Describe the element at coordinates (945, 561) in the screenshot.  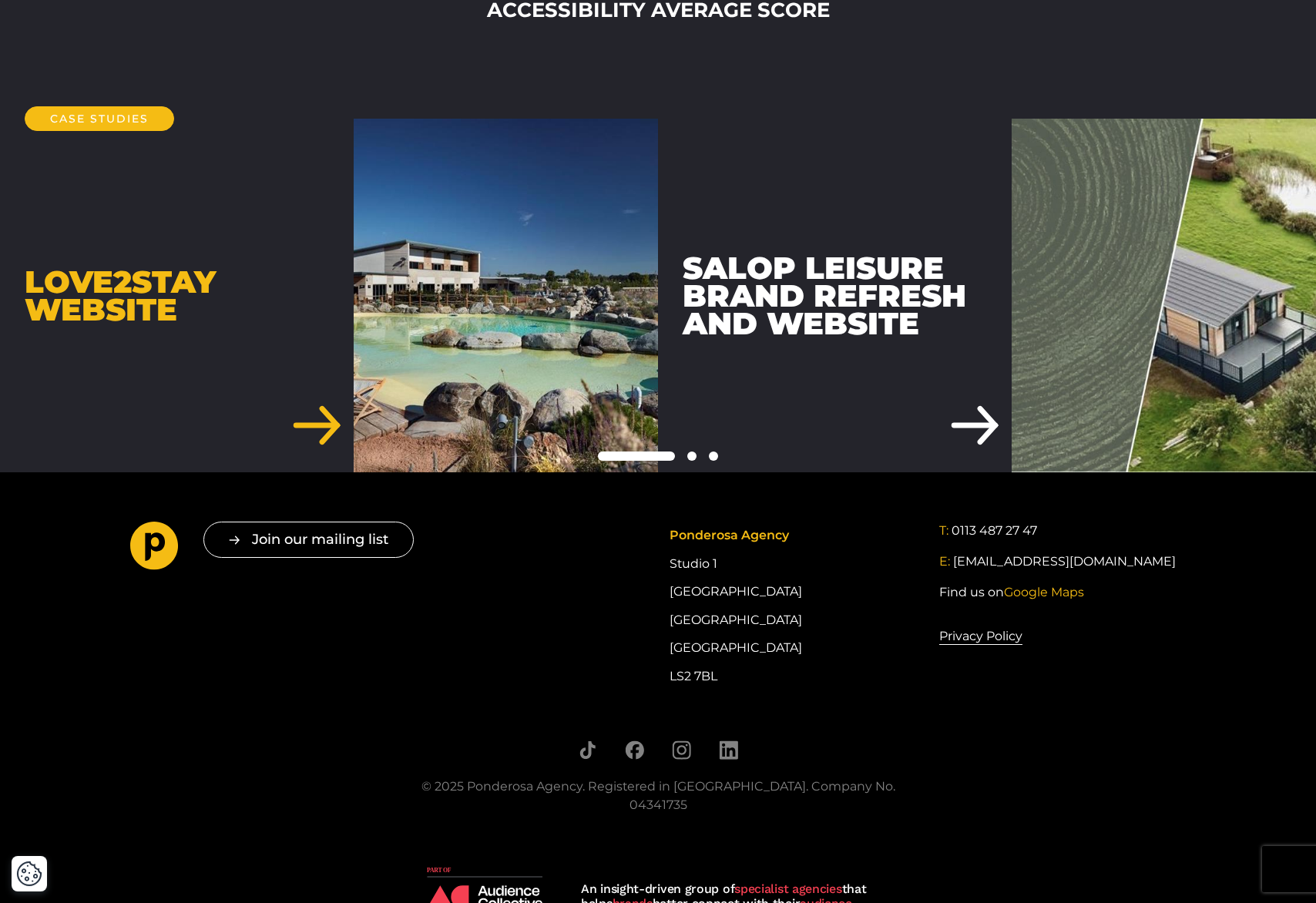
I see `span: E:` at that location.